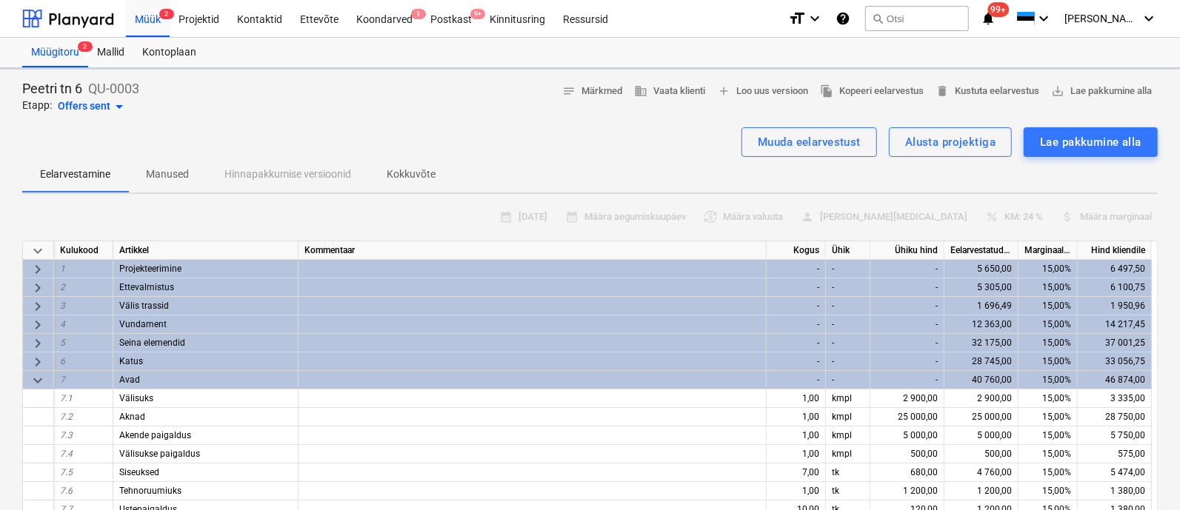 The height and width of the screenshot is (510, 1180). I want to click on div: 14 217,45, so click(1115, 324).